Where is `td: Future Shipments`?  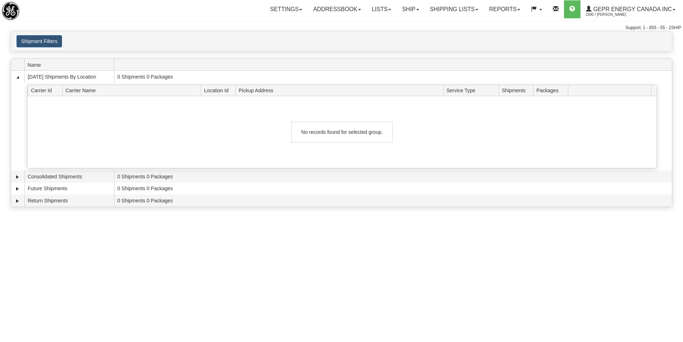
td: Future Shipments is located at coordinates (69, 189).